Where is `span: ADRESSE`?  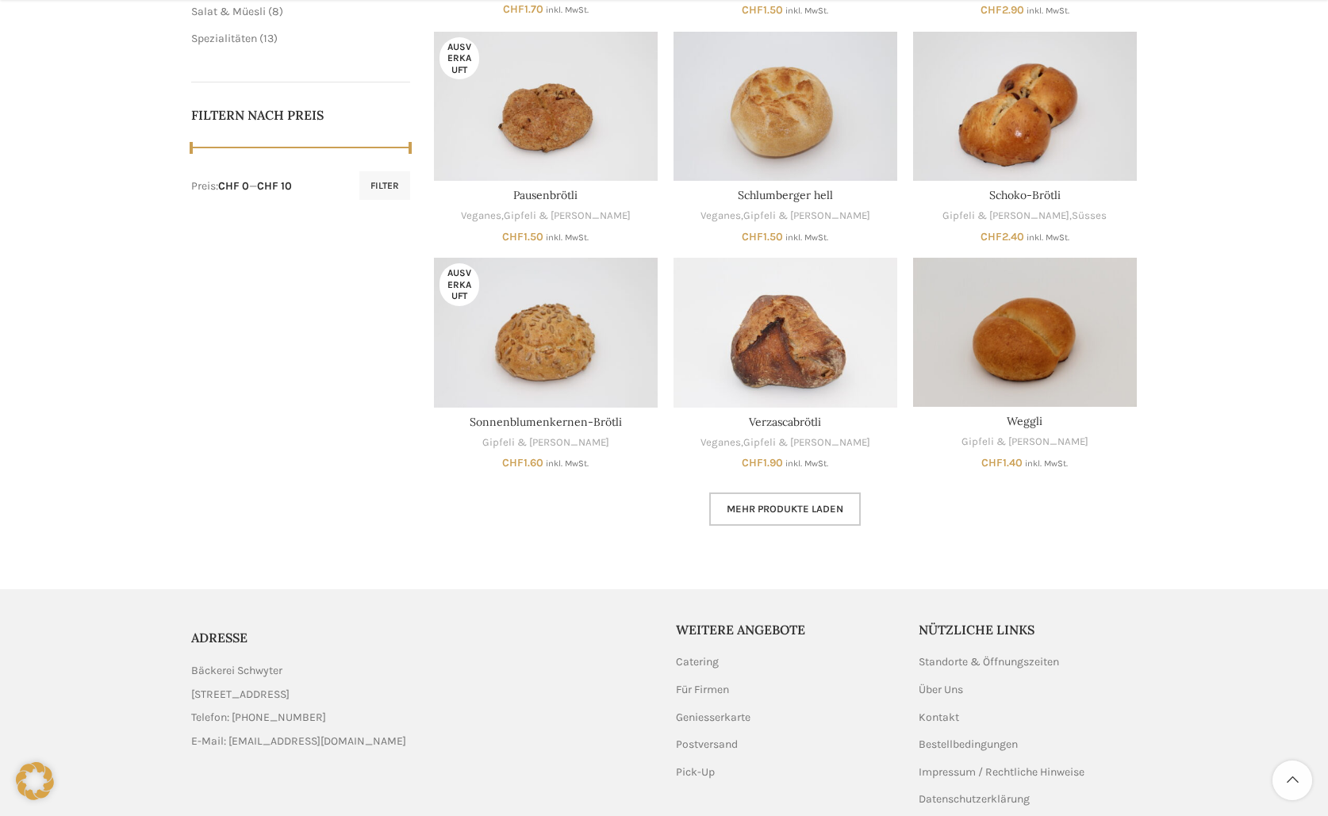
span: ADRESSE is located at coordinates (219, 638).